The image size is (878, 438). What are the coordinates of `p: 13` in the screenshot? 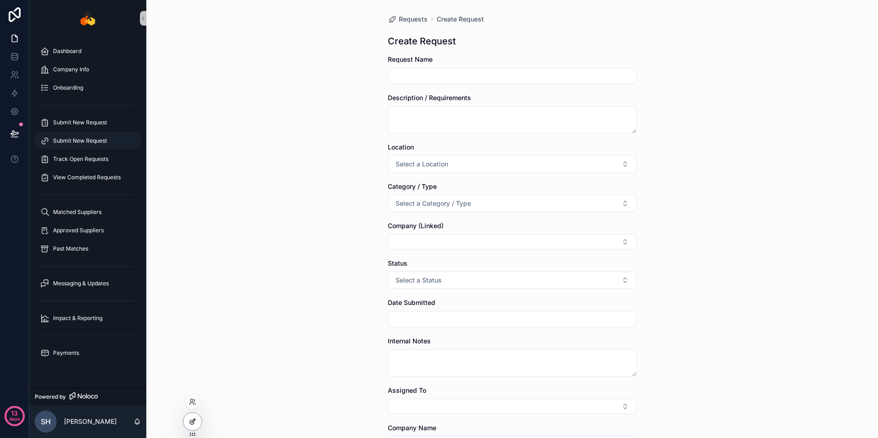 It's located at (14, 413).